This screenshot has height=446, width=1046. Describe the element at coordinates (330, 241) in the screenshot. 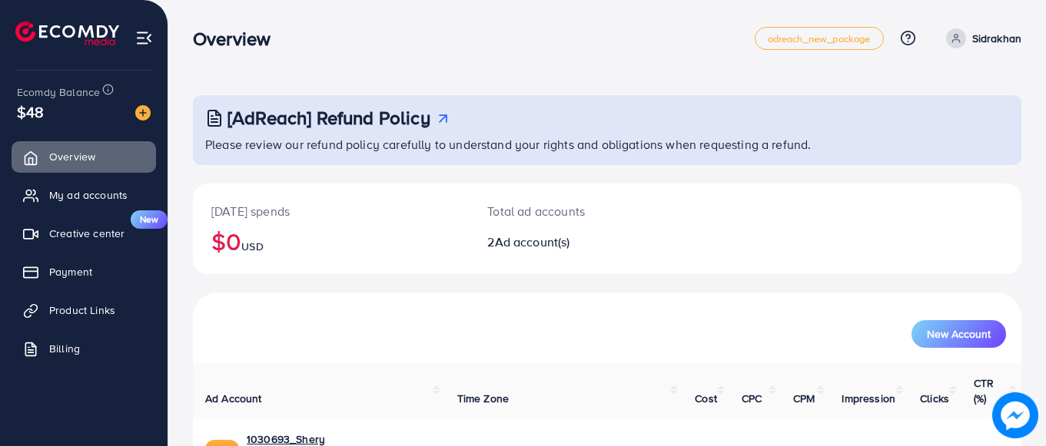

I see `h2: $0` at that location.